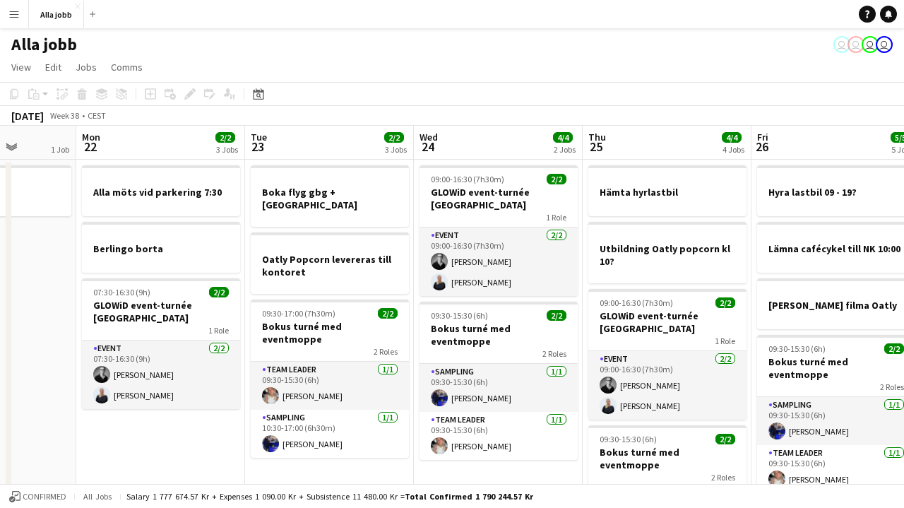  What do you see at coordinates (161, 192) in the screenshot?
I see `h3: Alla möts vid parkering 7:30` at bounding box center [161, 192].